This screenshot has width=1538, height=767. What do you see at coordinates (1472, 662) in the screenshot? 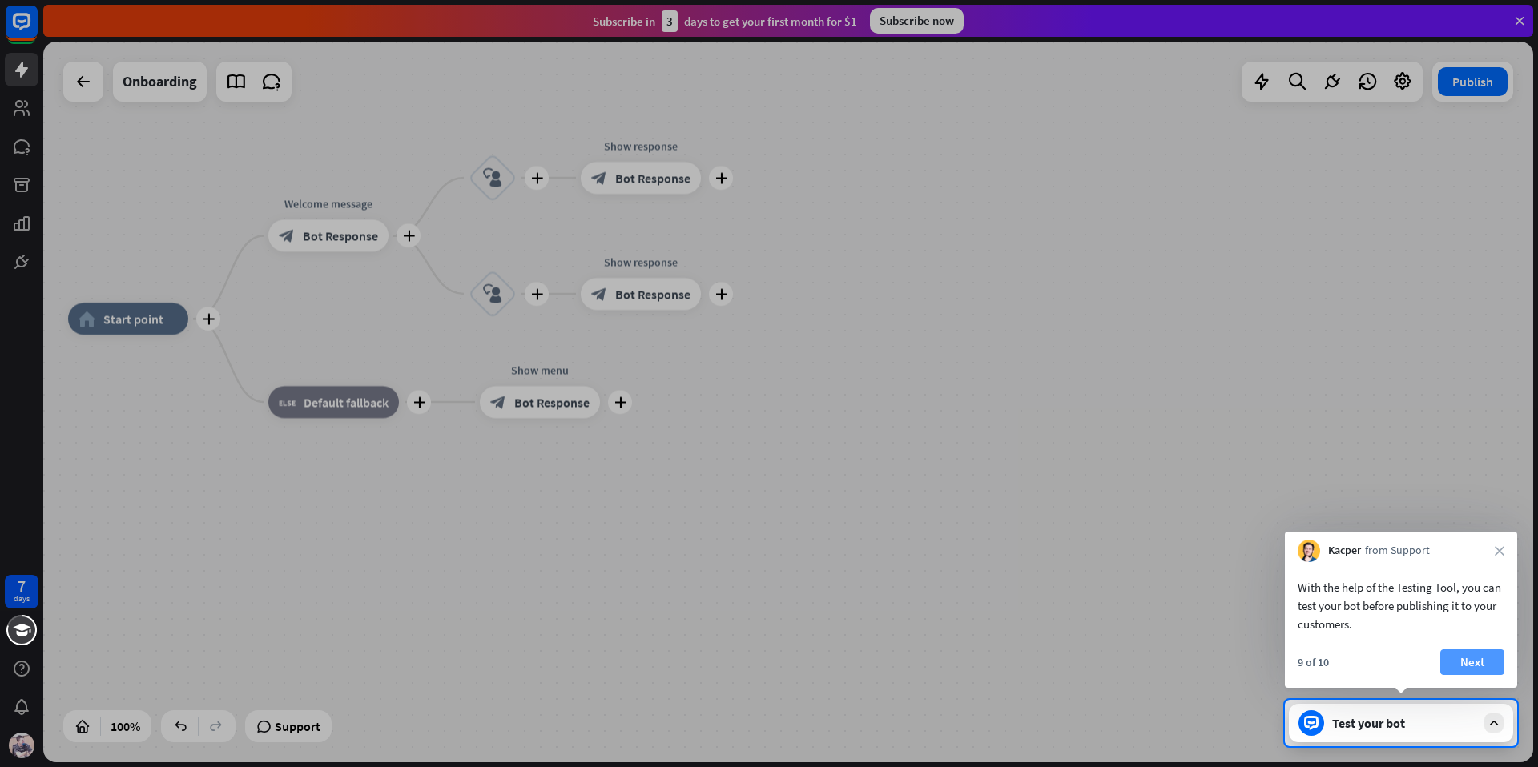
I see `button: Next` at bounding box center [1472, 662].